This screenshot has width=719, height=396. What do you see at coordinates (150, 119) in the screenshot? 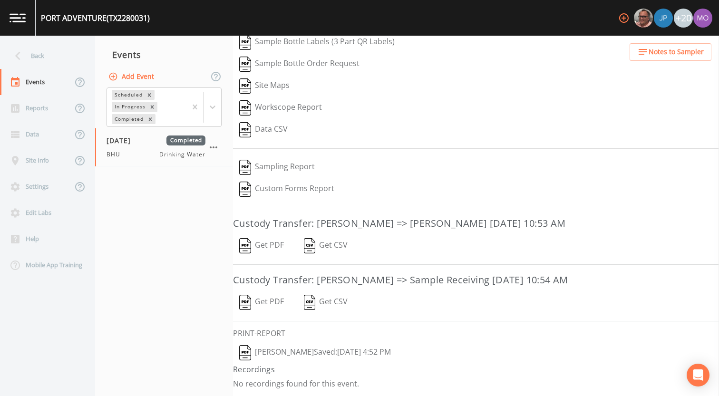
I see `div: Remove Completed` at bounding box center [150, 119].